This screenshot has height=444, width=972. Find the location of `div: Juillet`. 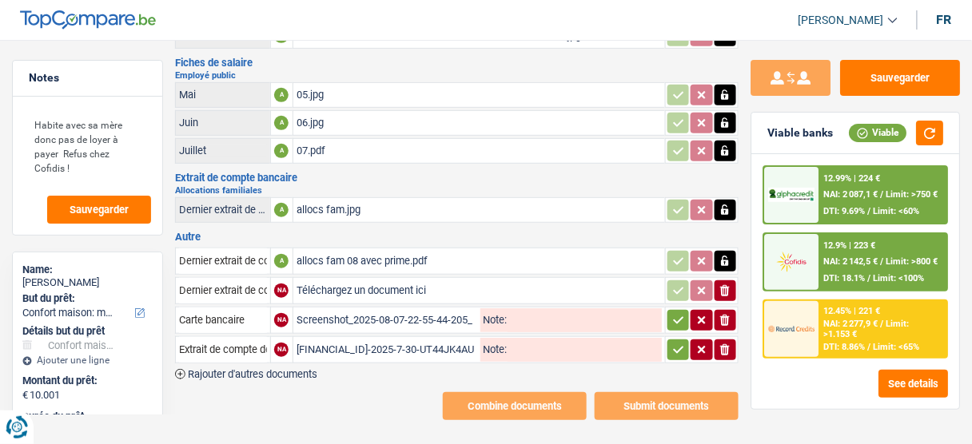

div: Juillet is located at coordinates (223, 150).